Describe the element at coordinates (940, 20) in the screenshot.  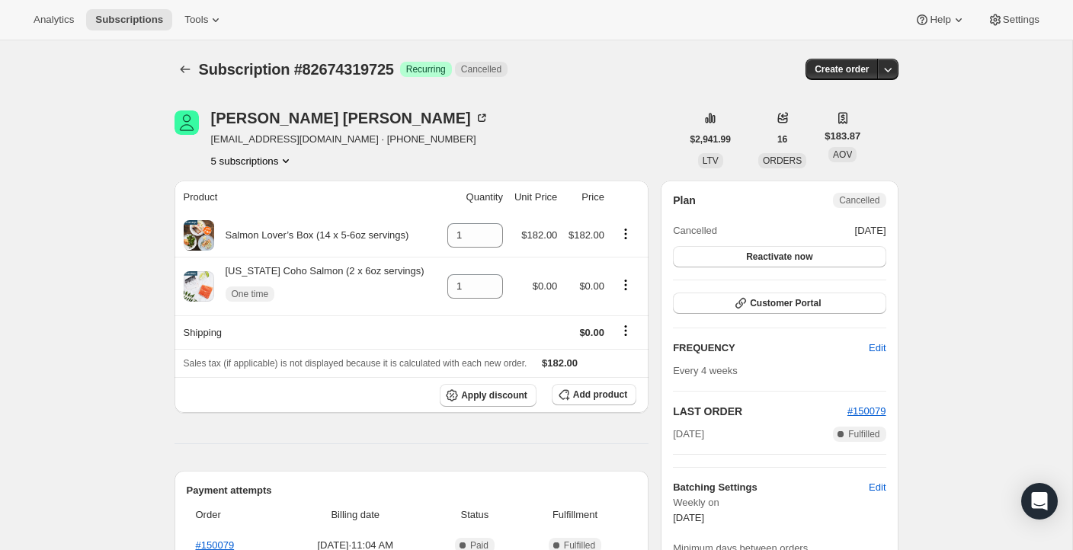
I see `span: Help` at that location.